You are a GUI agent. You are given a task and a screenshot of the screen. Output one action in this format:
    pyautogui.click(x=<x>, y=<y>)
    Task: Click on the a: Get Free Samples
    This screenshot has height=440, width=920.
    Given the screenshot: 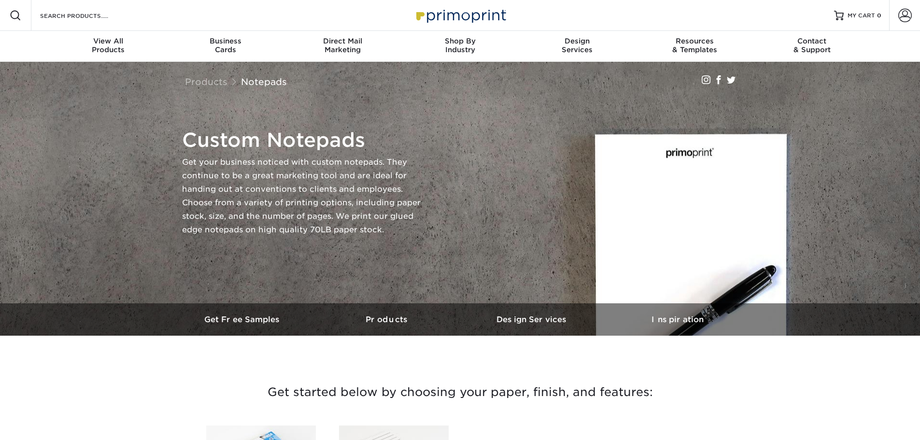 What is the action you would take?
    pyautogui.click(x=243, y=319)
    